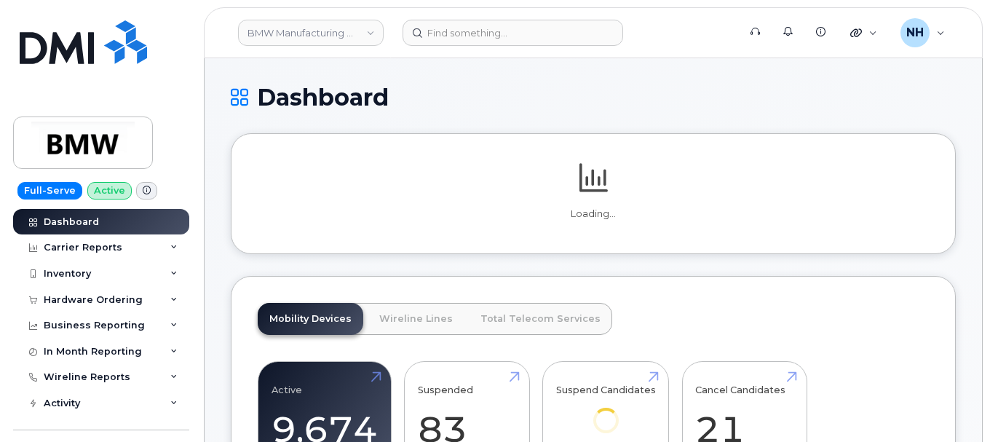  I want to click on h1: Dashboard, so click(593, 97).